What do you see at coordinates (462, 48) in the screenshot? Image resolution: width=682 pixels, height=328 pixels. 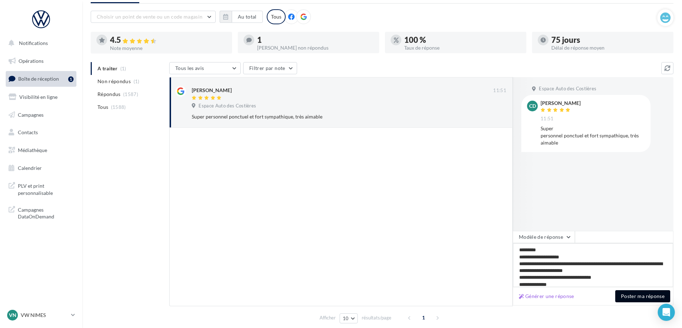 I see `div: Taux de réponse` at bounding box center [462, 48].